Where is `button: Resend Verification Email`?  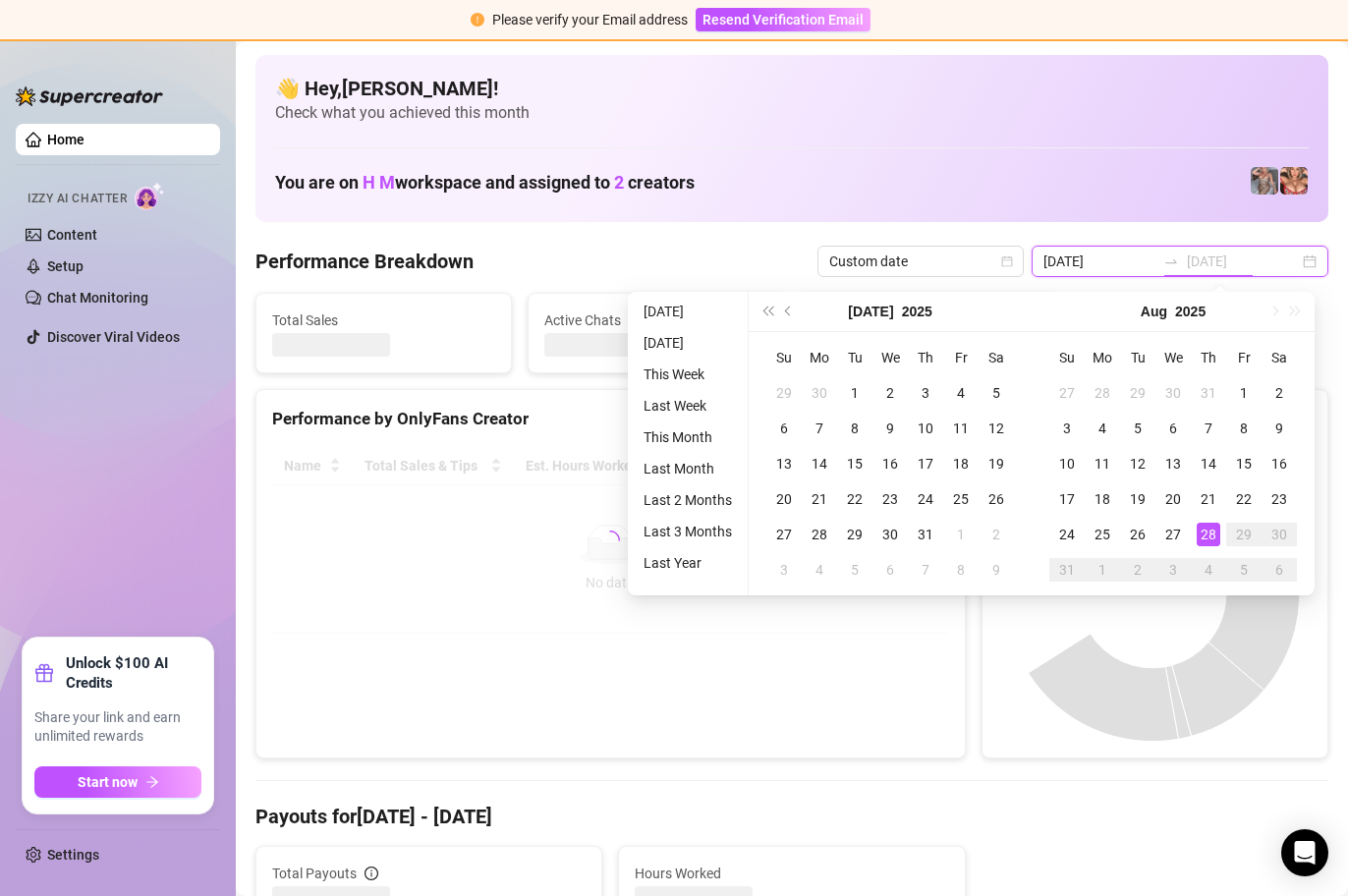 button: Resend Verification Email is located at coordinates (783, 20).